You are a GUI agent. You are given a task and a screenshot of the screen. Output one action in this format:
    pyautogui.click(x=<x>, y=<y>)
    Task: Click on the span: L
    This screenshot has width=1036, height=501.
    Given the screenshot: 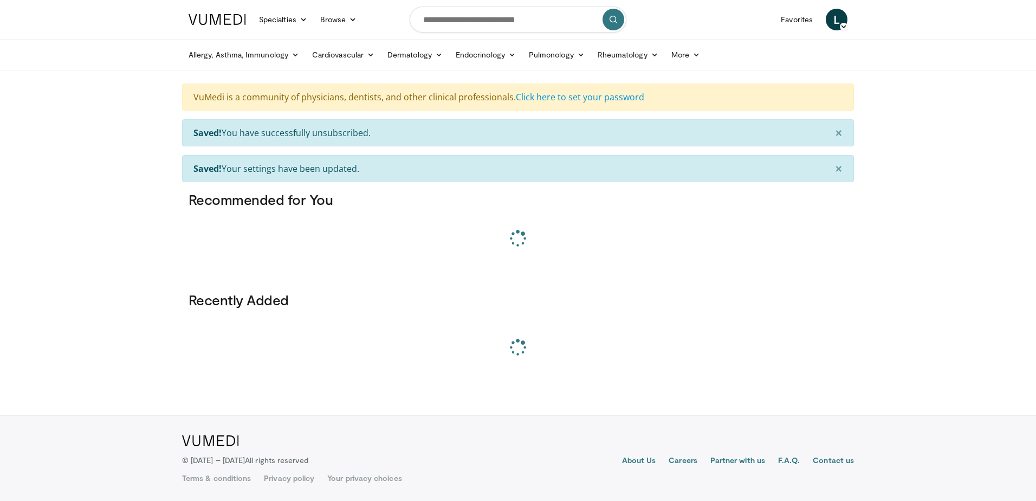 What is the action you would take?
    pyautogui.click(x=837, y=20)
    